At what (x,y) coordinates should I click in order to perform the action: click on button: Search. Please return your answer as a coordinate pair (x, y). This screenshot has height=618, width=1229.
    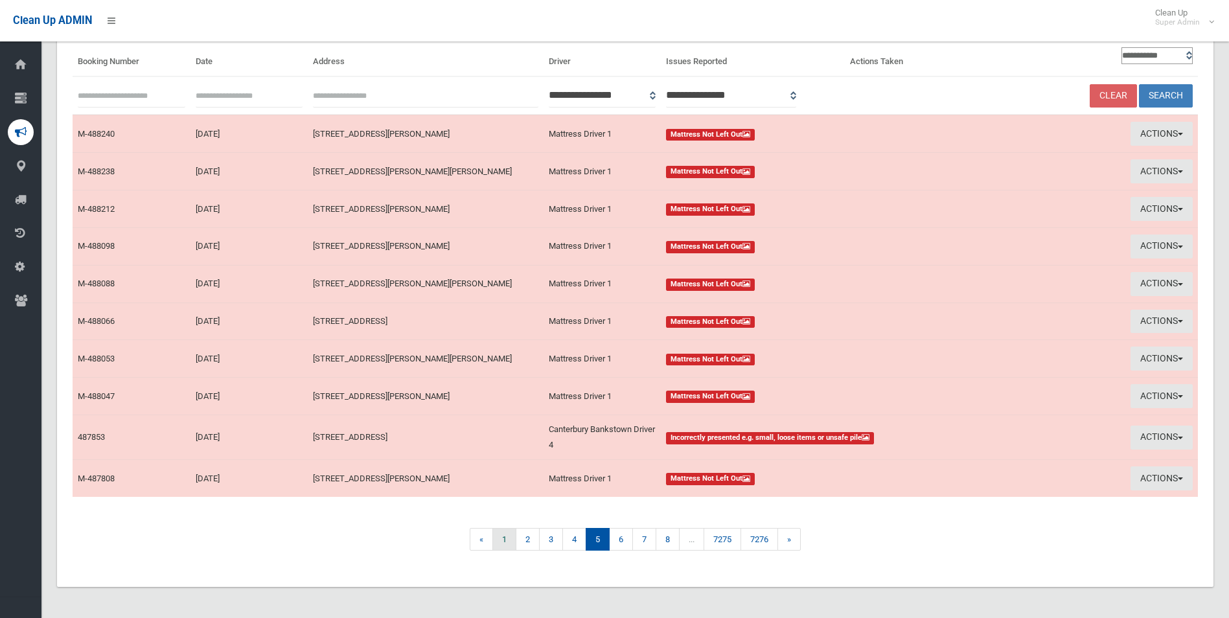
    Looking at the image, I should click on (1166, 96).